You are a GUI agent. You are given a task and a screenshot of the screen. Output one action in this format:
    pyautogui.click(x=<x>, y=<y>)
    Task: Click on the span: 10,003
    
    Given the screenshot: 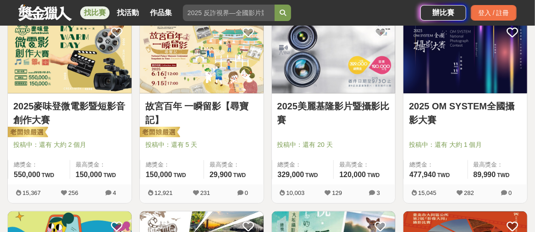 What is the action you would take?
    pyautogui.click(x=296, y=193)
    